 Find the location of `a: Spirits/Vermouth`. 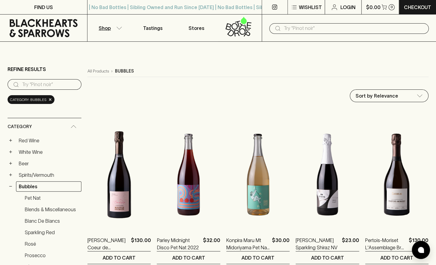

a: Spirits/Vermouth is located at coordinates (49, 175).